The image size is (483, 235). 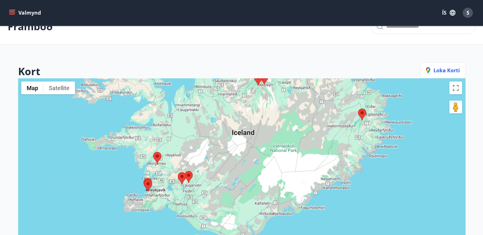 What do you see at coordinates (456, 88) in the screenshot?
I see `button: Toggle fullscreen view` at bounding box center [456, 88].